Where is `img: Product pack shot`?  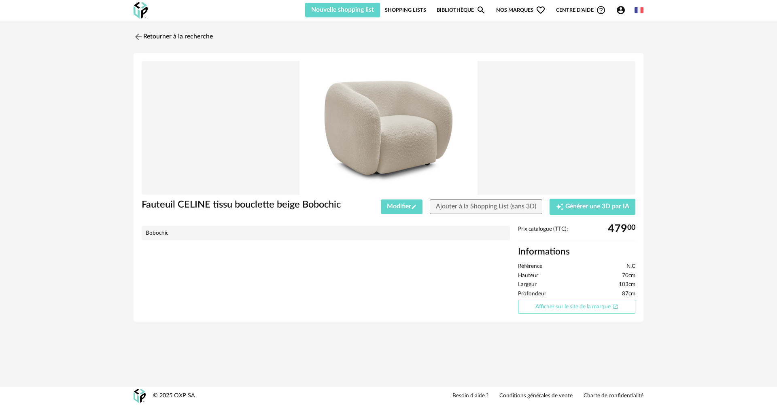 img: Product pack shot is located at coordinates (389, 128).